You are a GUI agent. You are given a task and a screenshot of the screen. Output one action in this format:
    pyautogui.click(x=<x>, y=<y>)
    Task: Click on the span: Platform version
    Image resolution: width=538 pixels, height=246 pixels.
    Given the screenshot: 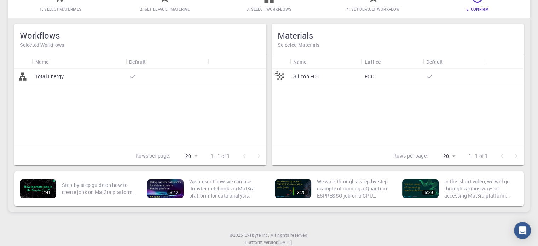 What is the action you would take?
    pyautogui.click(x=261, y=242)
    